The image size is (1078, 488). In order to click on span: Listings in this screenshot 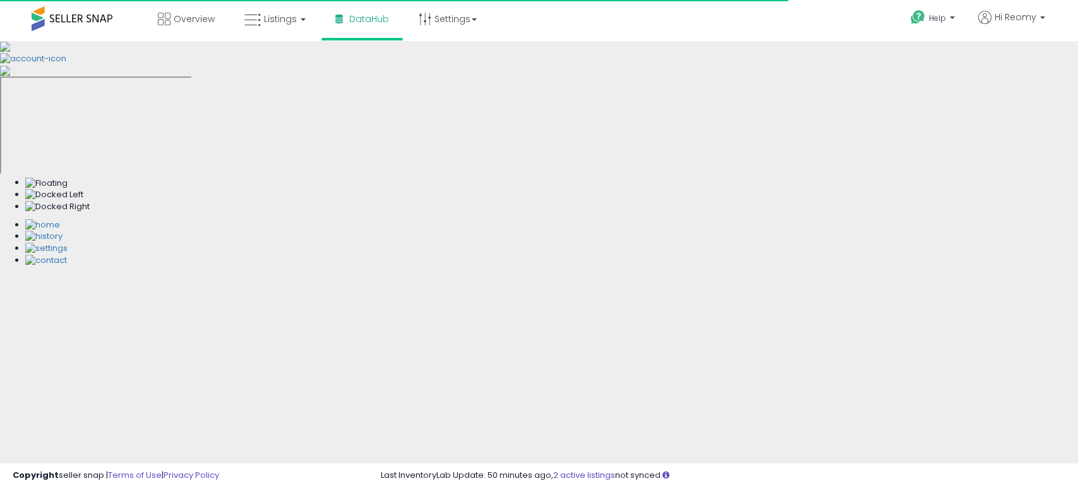, I will do `click(280, 19)`.